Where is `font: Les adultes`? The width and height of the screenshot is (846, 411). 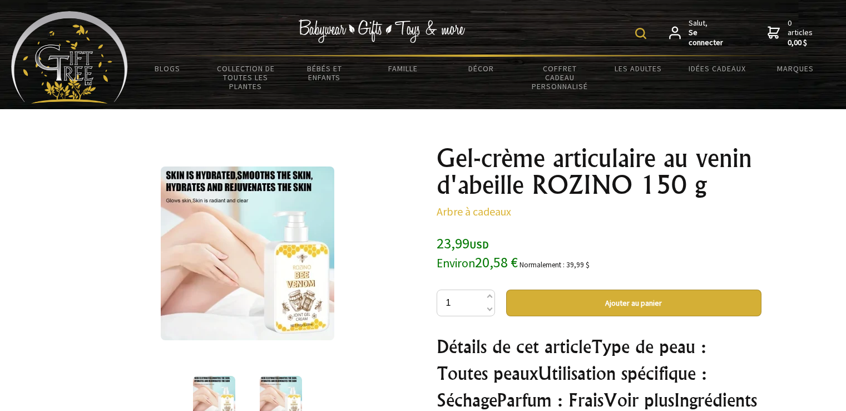
font: Les adultes is located at coordinates (638, 68).